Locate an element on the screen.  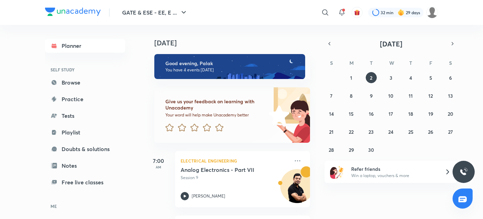
p: Session 9 is located at coordinates (235, 178).